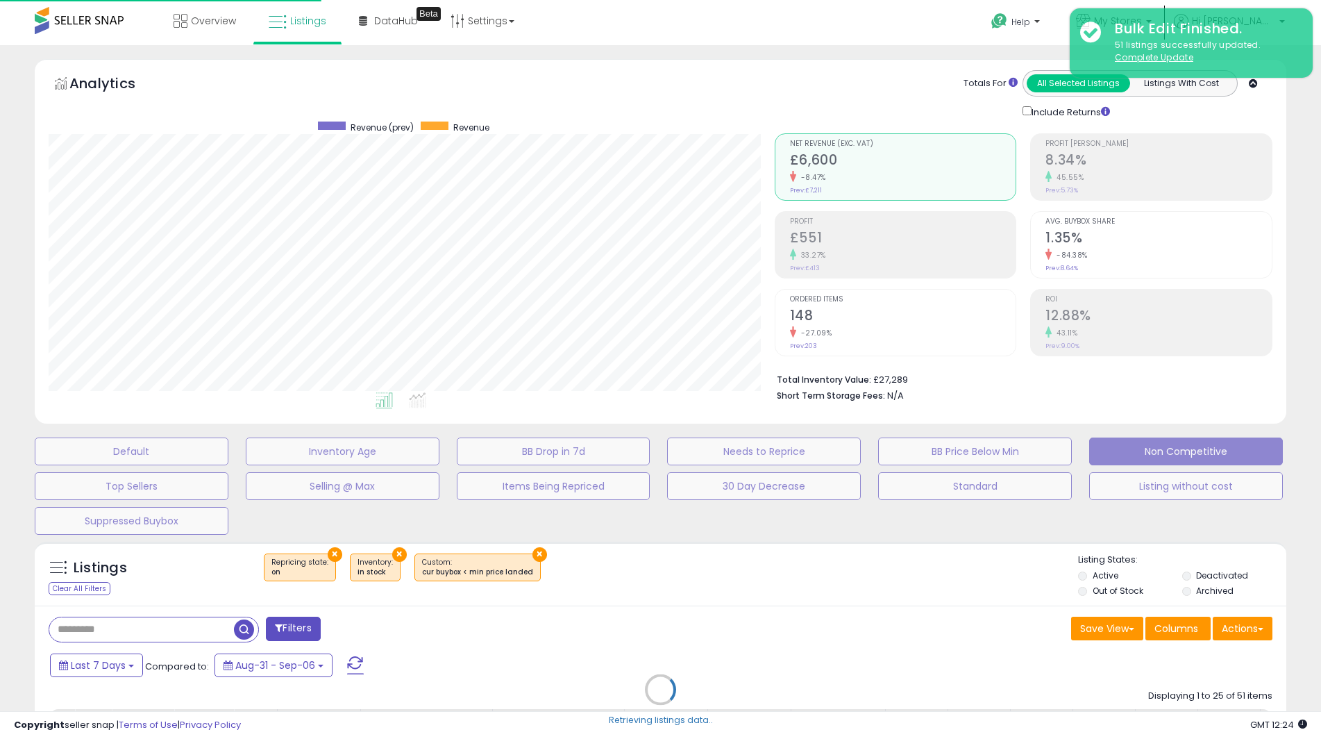  What do you see at coordinates (382, 127) in the screenshot?
I see `span: Revenue (prev)` at bounding box center [382, 127].